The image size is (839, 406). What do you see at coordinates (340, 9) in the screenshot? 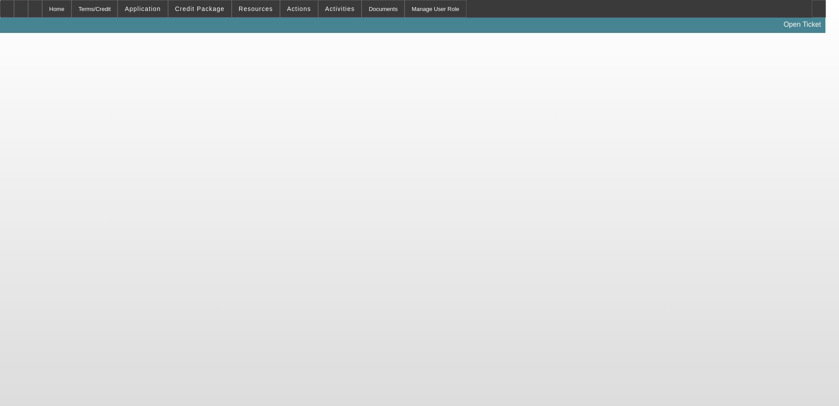
I see `span: Activities` at bounding box center [340, 9].